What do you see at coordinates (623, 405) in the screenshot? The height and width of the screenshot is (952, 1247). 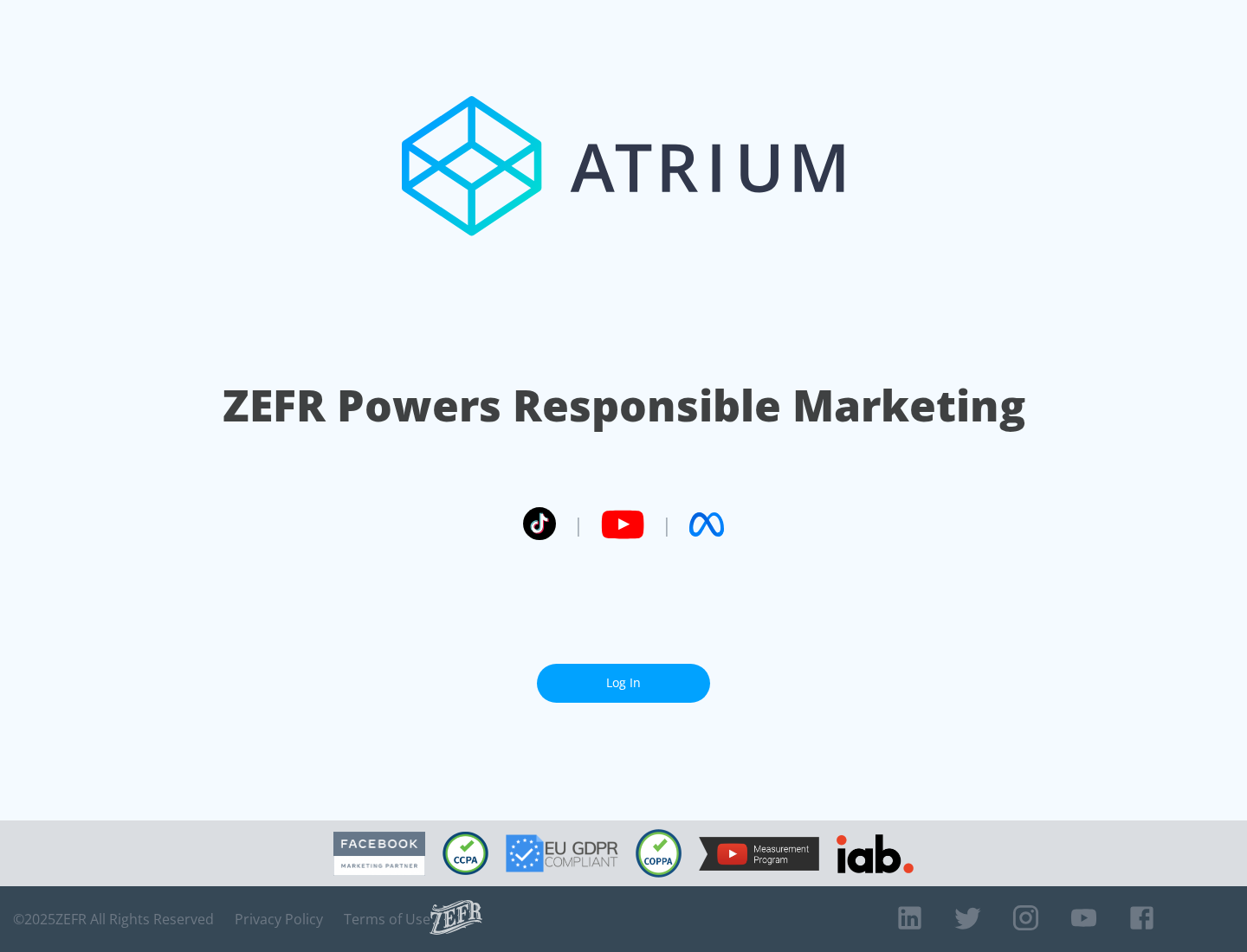 I see `h1: ZEFR Powers Responsible Marketing` at bounding box center [623, 405].